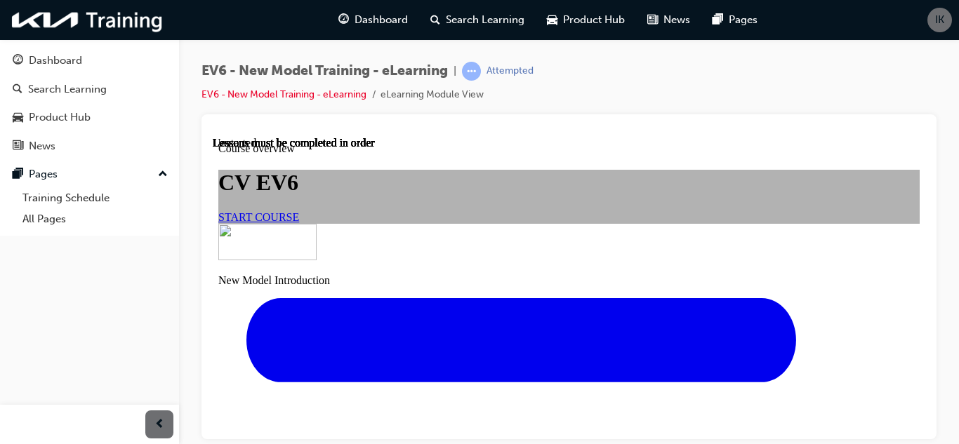 The width and height of the screenshot is (959, 444). What do you see at coordinates (477, 20) in the screenshot?
I see `a: search-iconSearch Learning` at bounding box center [477, 20].